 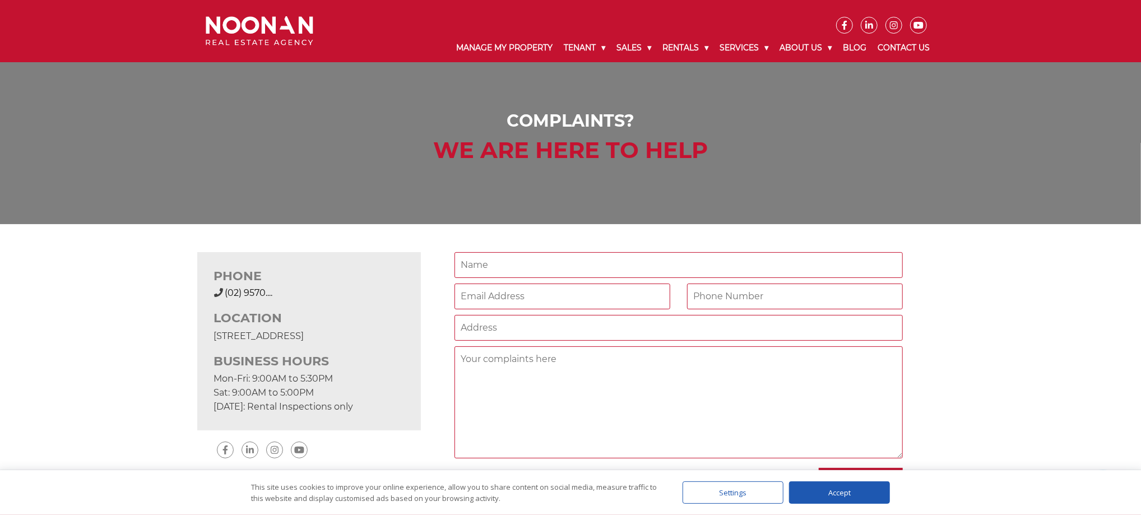 What do you see at coordinates (840, 493) in the screenshot?
I see `div: Accept` at bounding box center [840, 493].